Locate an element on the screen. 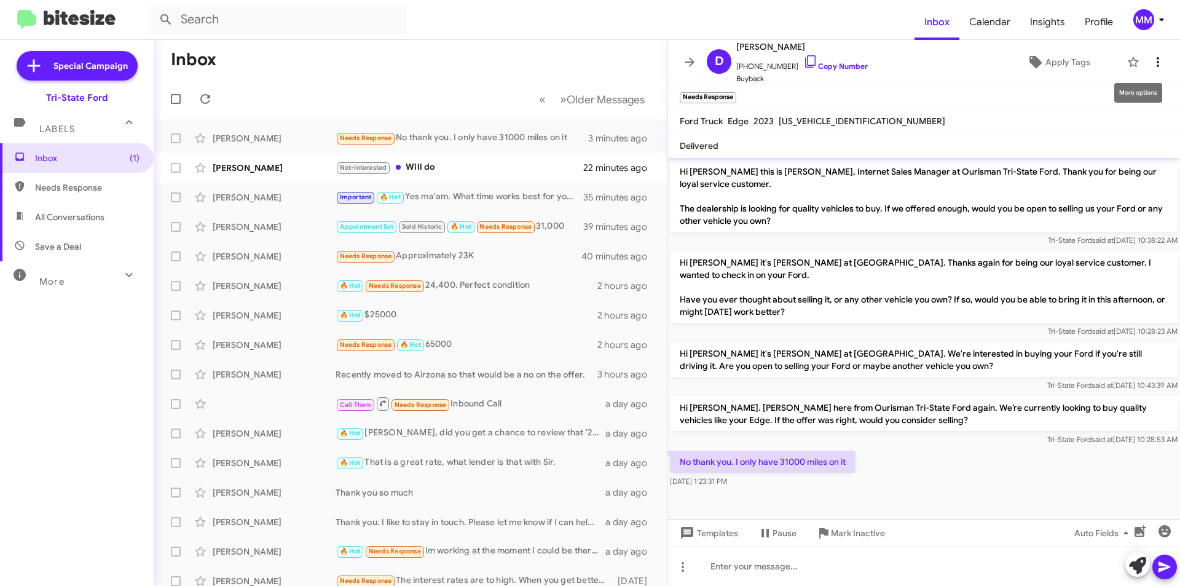 The width and height of the screenshot is (1180, 586). nav: Page navigation example is located at coordinates (592, 99).